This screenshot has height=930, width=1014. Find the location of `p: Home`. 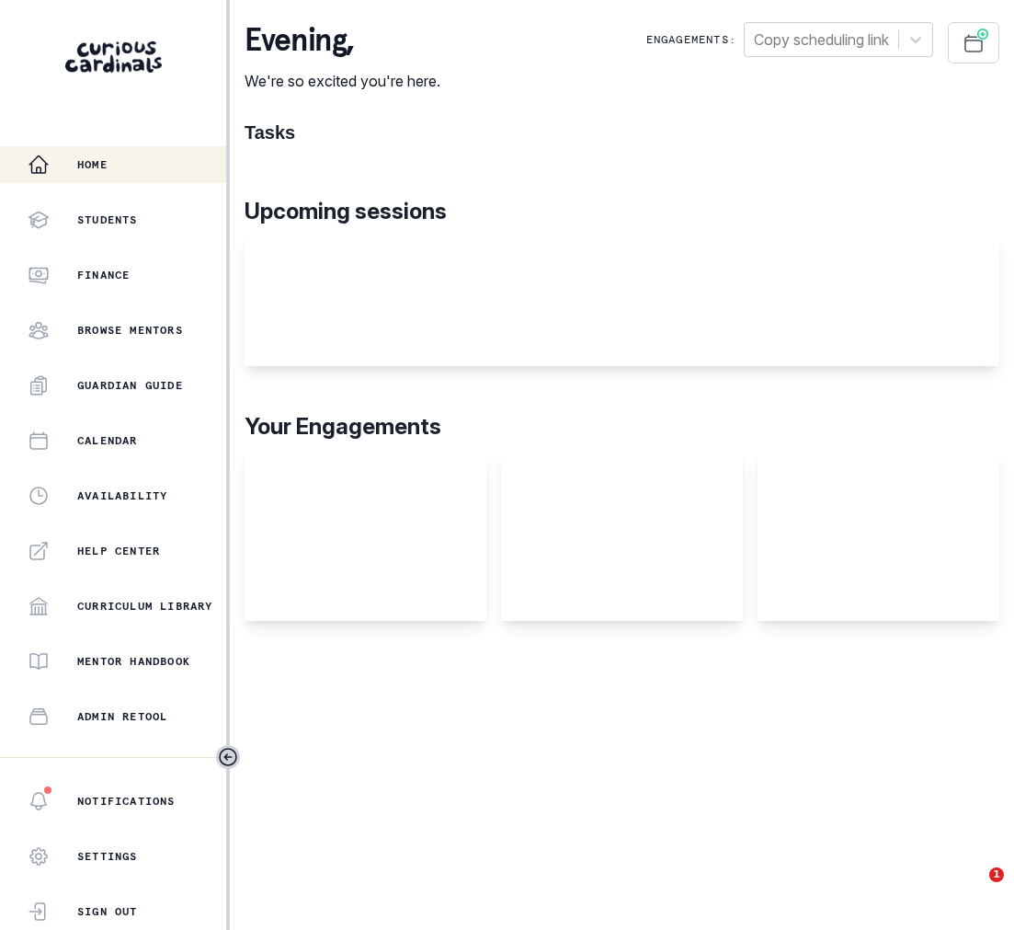

p: Home is located at coordinates (92, 165).